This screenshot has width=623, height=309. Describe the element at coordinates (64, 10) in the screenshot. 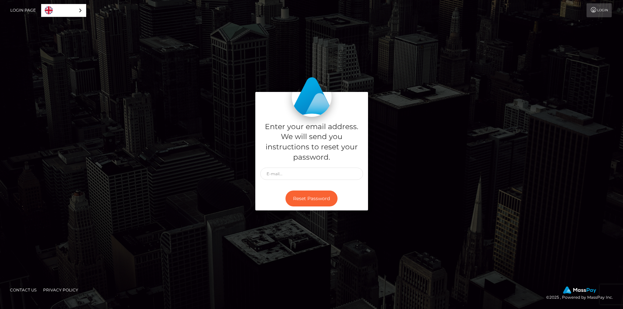

I see `a: English` at that location.